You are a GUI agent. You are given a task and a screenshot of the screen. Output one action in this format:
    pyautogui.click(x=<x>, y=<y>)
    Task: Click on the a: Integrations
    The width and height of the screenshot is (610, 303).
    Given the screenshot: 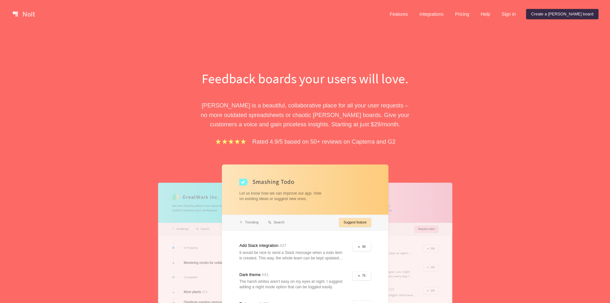 What is the action you would take?
    pyautogui.click(x=431, y=14)
    